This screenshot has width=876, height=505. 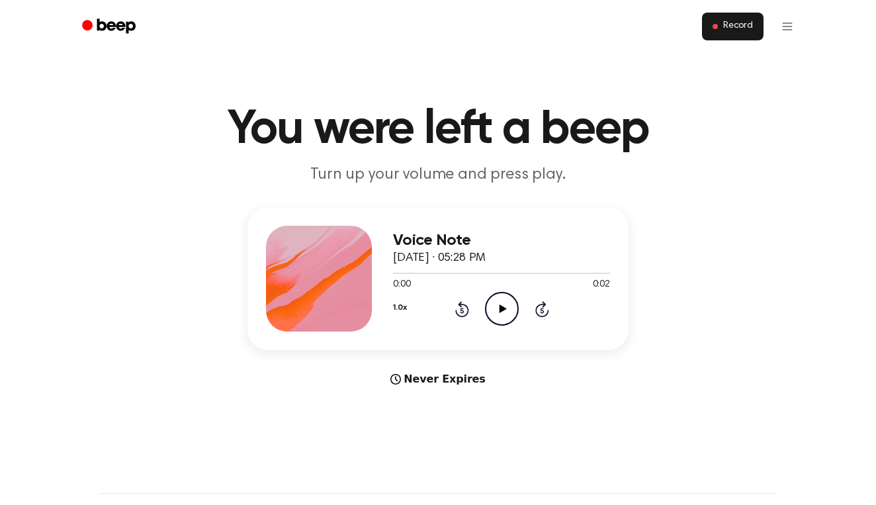 What do you see at coordinates (400, 308) in the screenshot?
I see `button: 1.0x` at bounding box center [400, 308].